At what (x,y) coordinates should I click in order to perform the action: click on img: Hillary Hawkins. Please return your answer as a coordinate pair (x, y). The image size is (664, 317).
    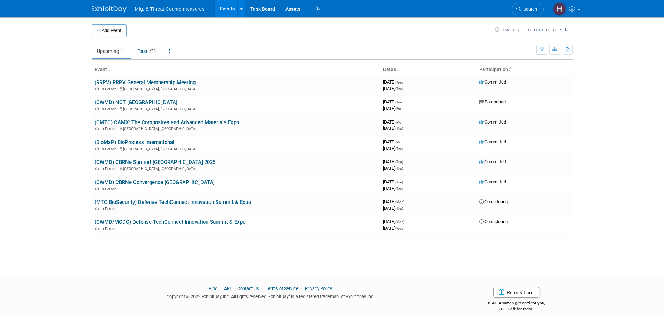
    Looking at the image, I should click on (559, 9).